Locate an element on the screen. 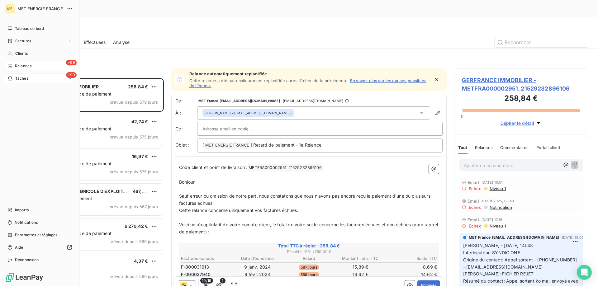 The image size is (598, 286). span: Tableau de bord is located at coordinates (29, 29).